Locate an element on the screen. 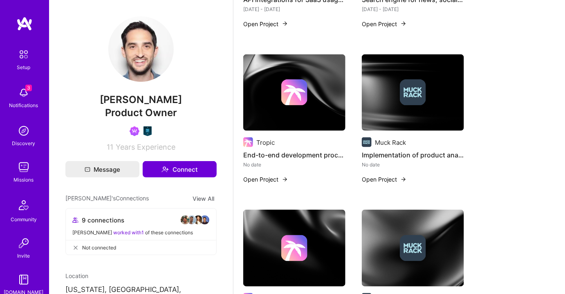 Image resolution: width=565 pixels, height=294 pixels. div: Setup is located at coordinates (24, 67).